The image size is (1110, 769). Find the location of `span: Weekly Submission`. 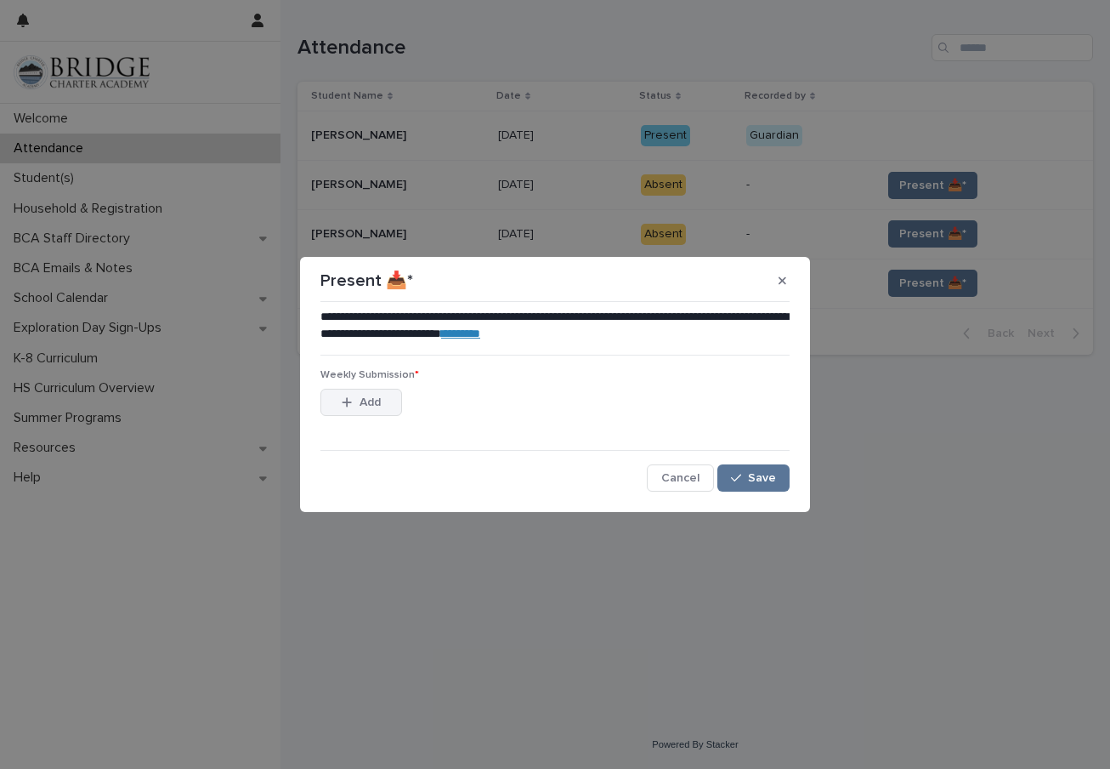

span: Weekly Submission is located at coordinates (370, 375).